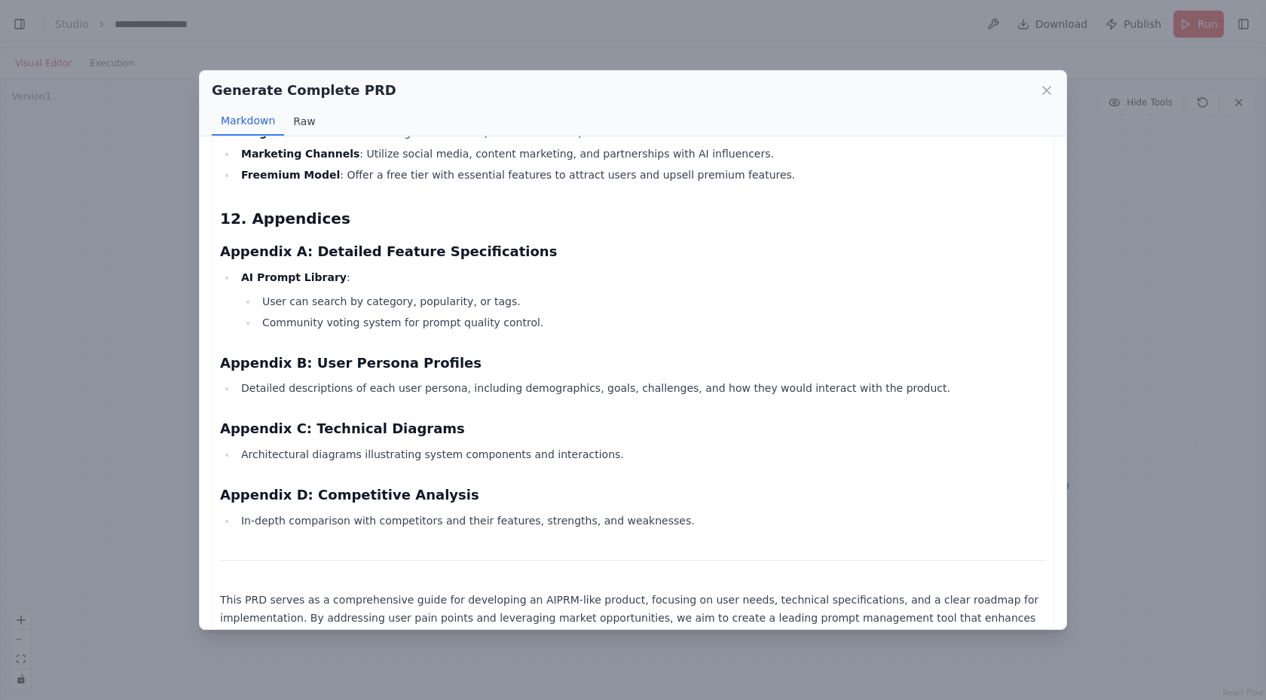 This screenshot has width=1266, height=700. What do you see at coordinates (300, 154) in the screenshot?
I see `strong: Marketing Channels` at bounding box center [300, 154].